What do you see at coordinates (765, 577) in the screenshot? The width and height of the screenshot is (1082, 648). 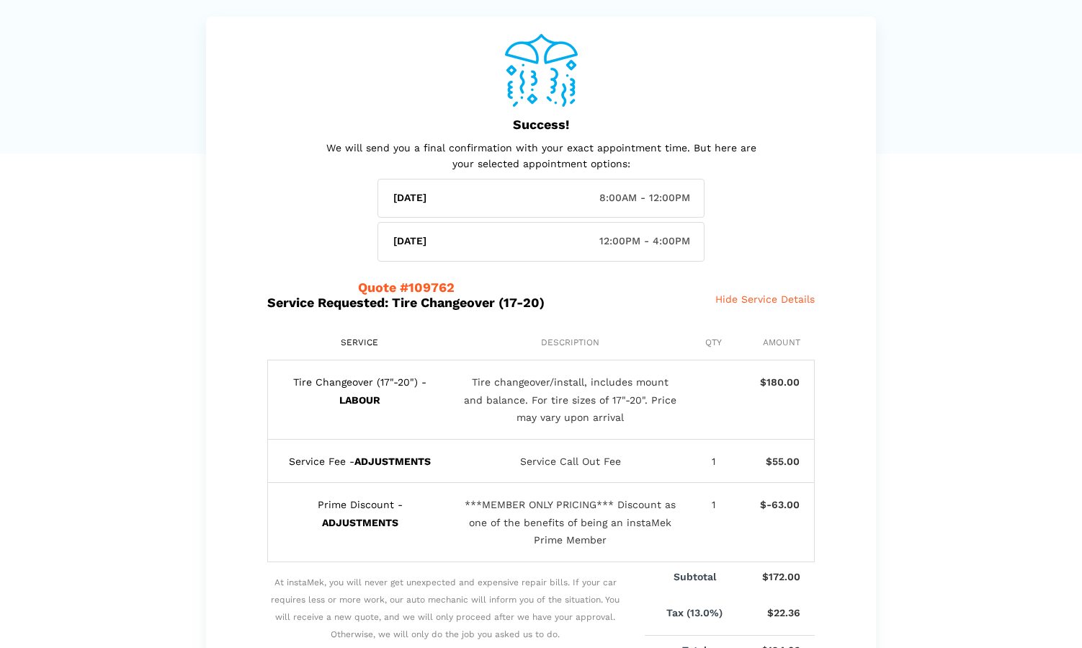 I see `p: $172.00` at bounding box center [765, 577].